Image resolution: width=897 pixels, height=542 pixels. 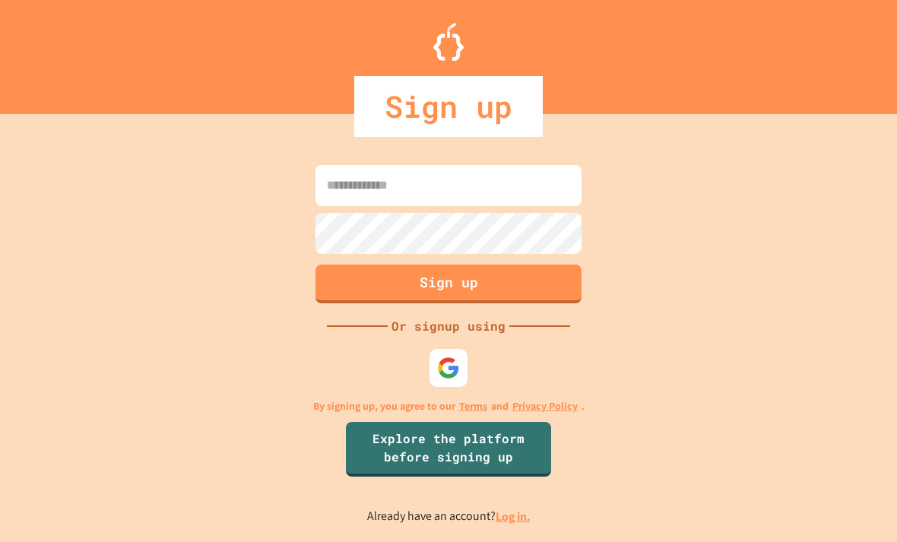 What do you see at coordinates (448, 326) in the screenshot?
I see `div: Or signup using` at bounding box center [448, 326].